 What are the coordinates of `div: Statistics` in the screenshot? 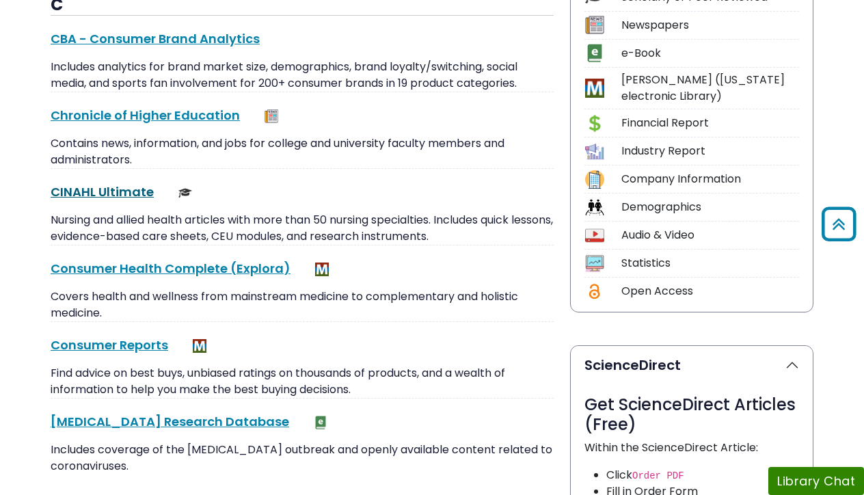 It's located at (711, 263).